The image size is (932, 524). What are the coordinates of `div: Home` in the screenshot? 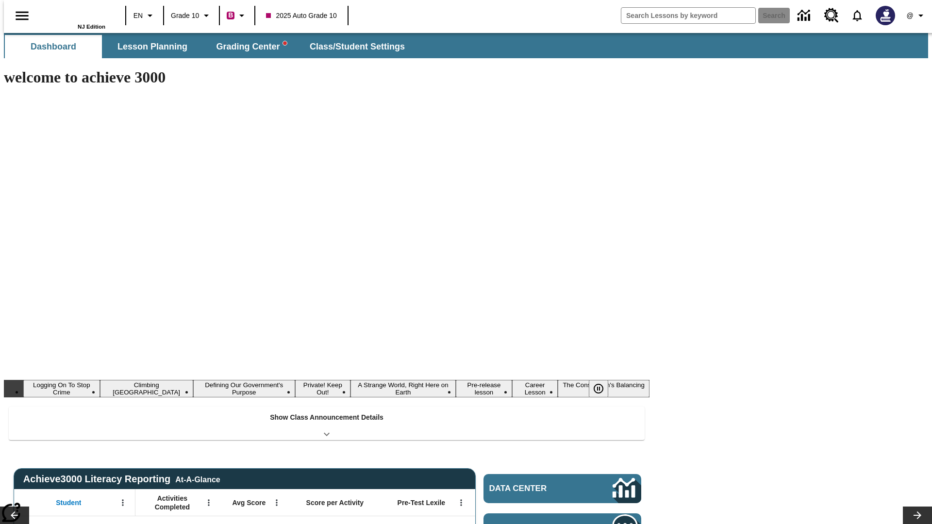 It's located at (74, 17).